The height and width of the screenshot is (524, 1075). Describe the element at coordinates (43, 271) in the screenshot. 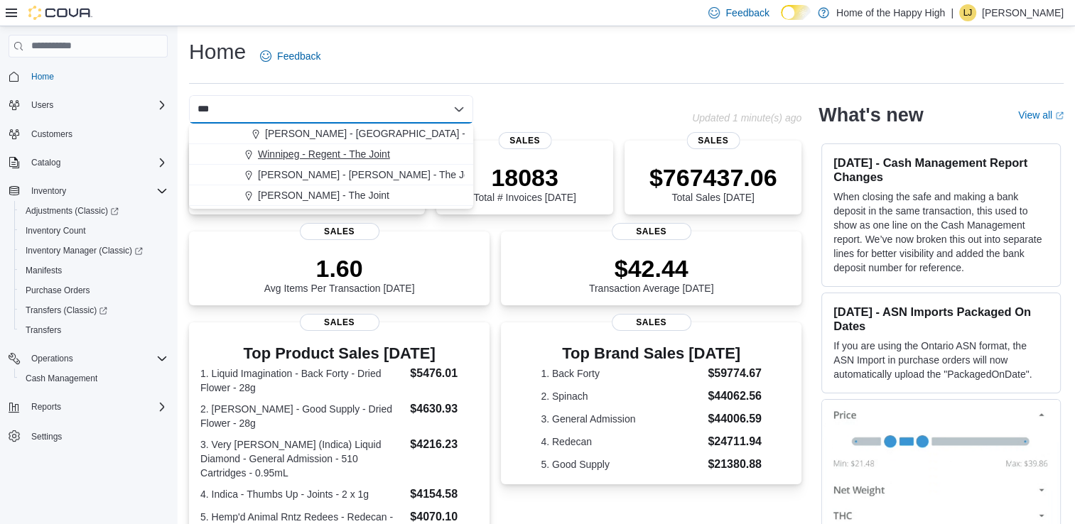

I see `span: Manifests` at that location.